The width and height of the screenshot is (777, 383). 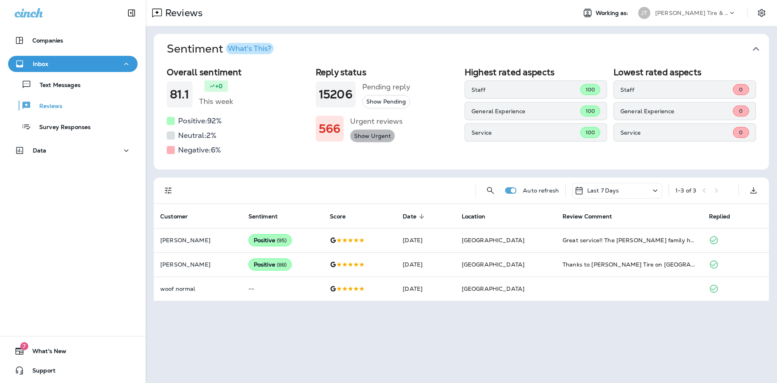 What do you see at coordinates (73, 371) in the screenshot?
I see `button: Support` at bounding box center [73, 371].